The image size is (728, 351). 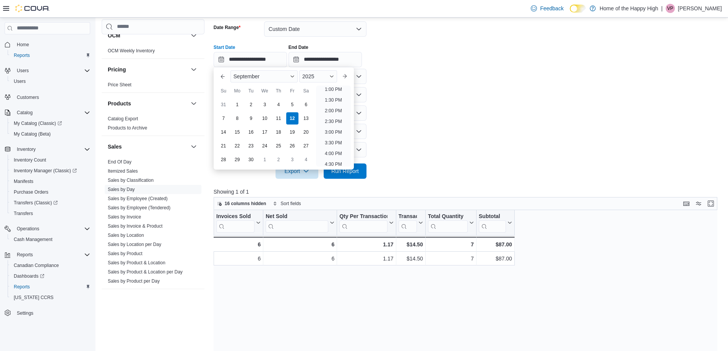 I want to click on div: day-25, so click(x=279, y=146).